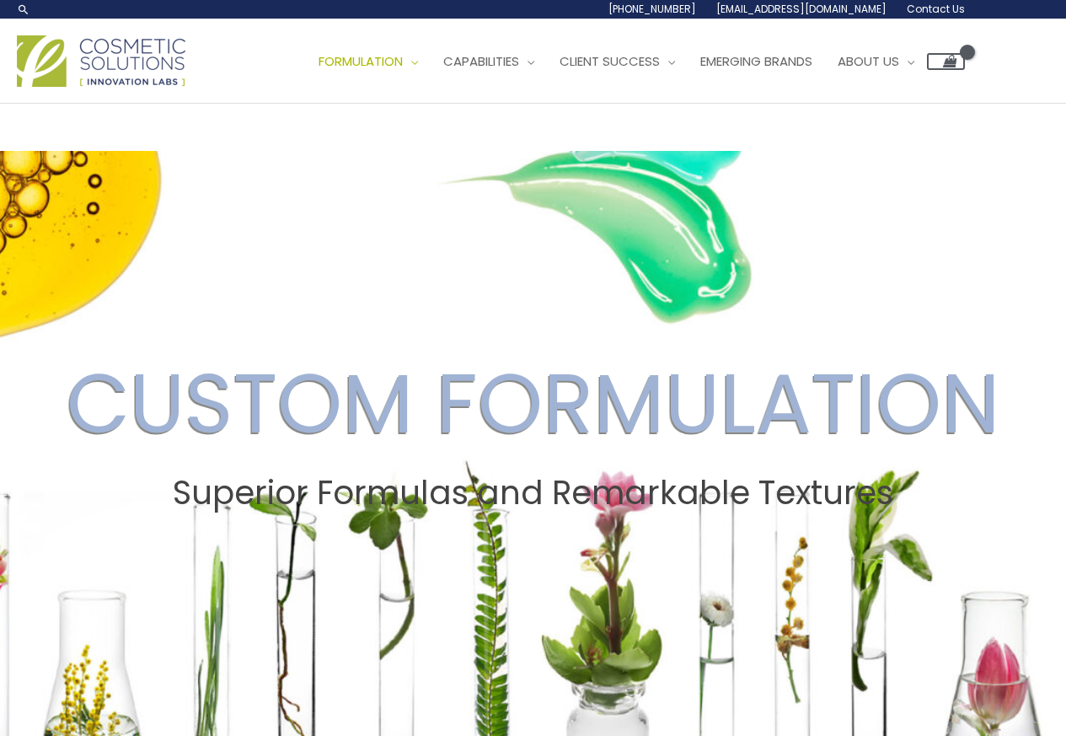  Describe the element at coordinates (629, 62) in the screenshot. I see `nav: Site Navigation` at that location.